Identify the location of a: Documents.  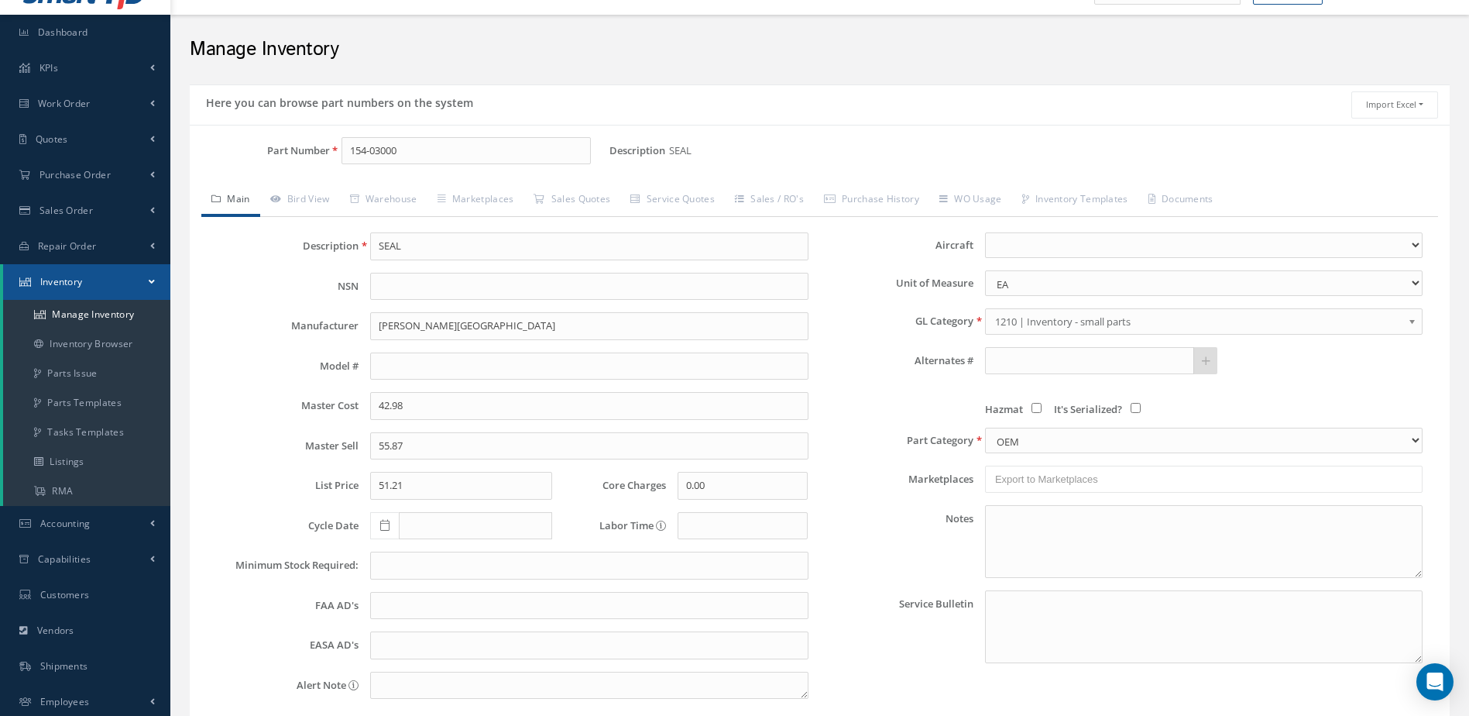
(1181, 201).